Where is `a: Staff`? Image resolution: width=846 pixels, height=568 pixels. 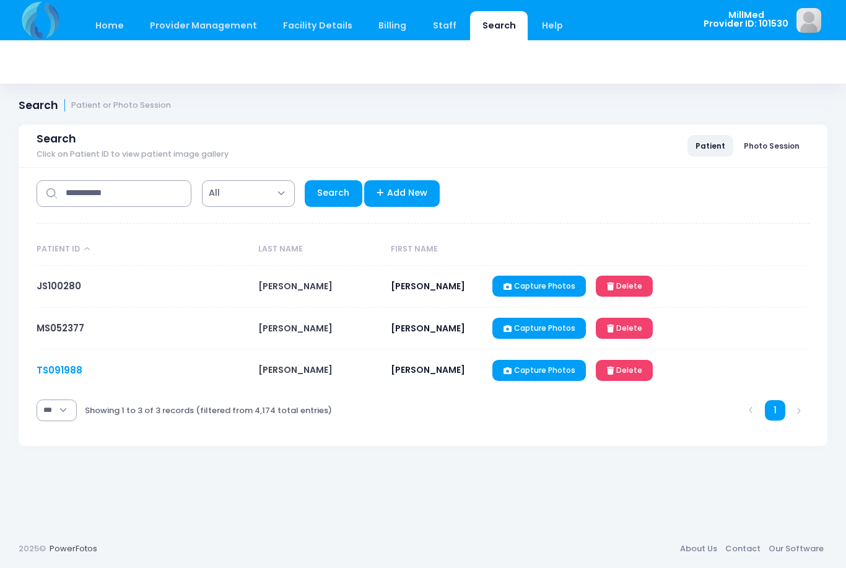
a: Staff is located at coordinates (444, 25).